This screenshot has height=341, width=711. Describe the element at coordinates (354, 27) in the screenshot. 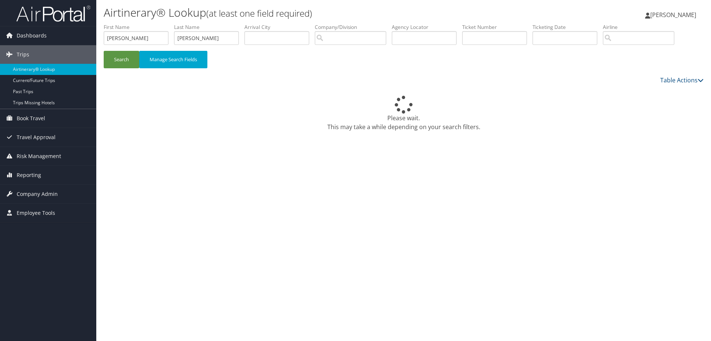

I see `label: Company/Division` at that location.